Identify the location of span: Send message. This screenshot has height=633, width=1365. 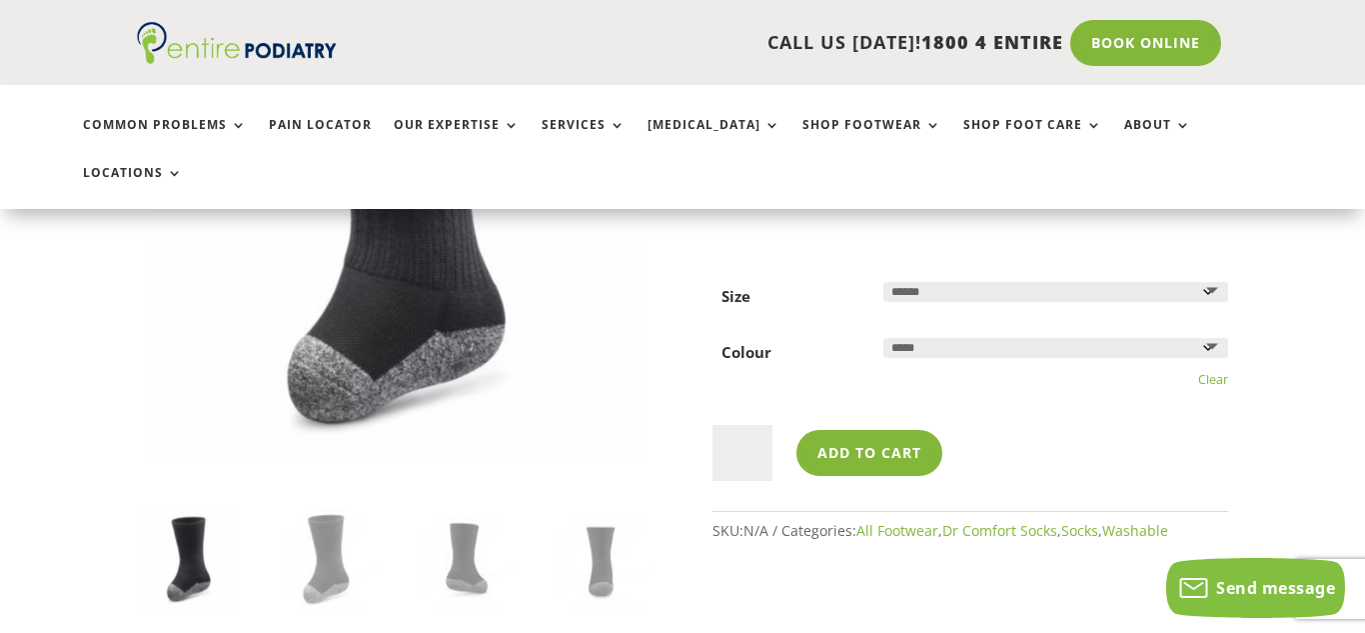
(1275, 588).